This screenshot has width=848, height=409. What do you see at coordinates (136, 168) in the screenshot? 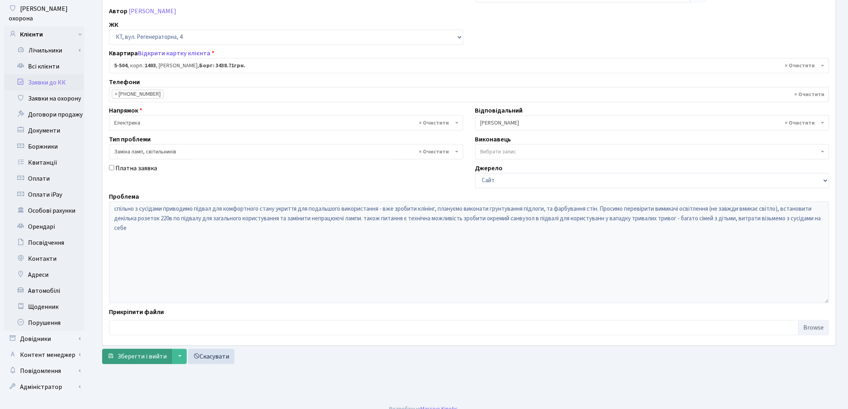
I see `label: Платна заявка` at bounding box center [136, 168].